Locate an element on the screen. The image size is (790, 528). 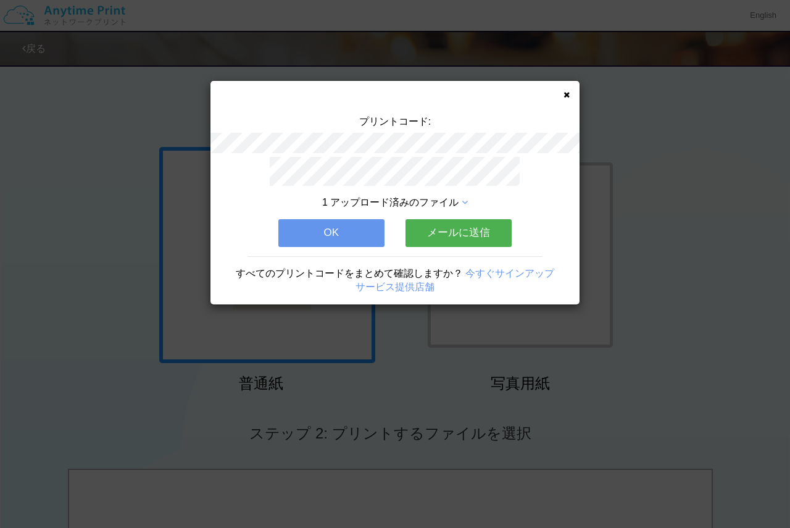
span: 1 アップロード済みのファイル is located at coordinates (390, 202).